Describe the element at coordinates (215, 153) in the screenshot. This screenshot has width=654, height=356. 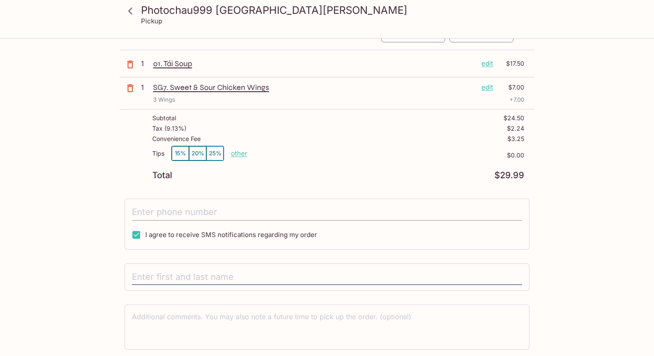
I see `button: 25%` at that location.